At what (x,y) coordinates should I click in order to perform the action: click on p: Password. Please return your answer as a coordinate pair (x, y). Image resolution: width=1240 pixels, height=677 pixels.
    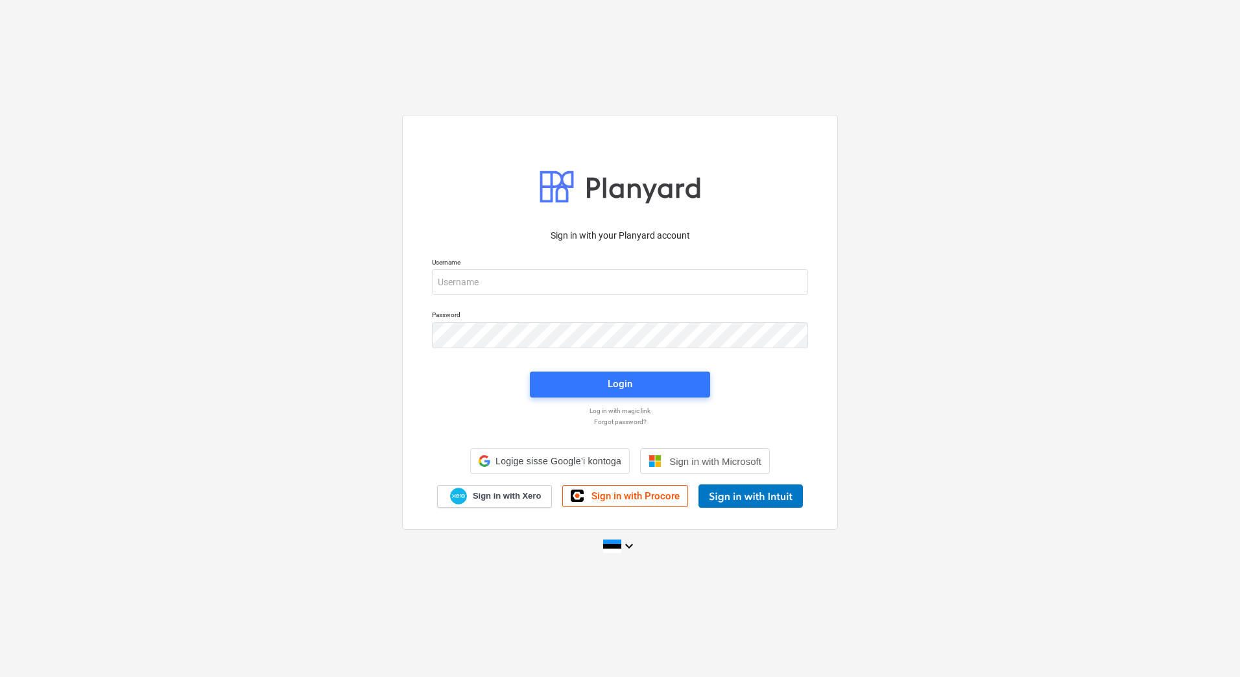
    Looking at the image, I should click on (620, 316).